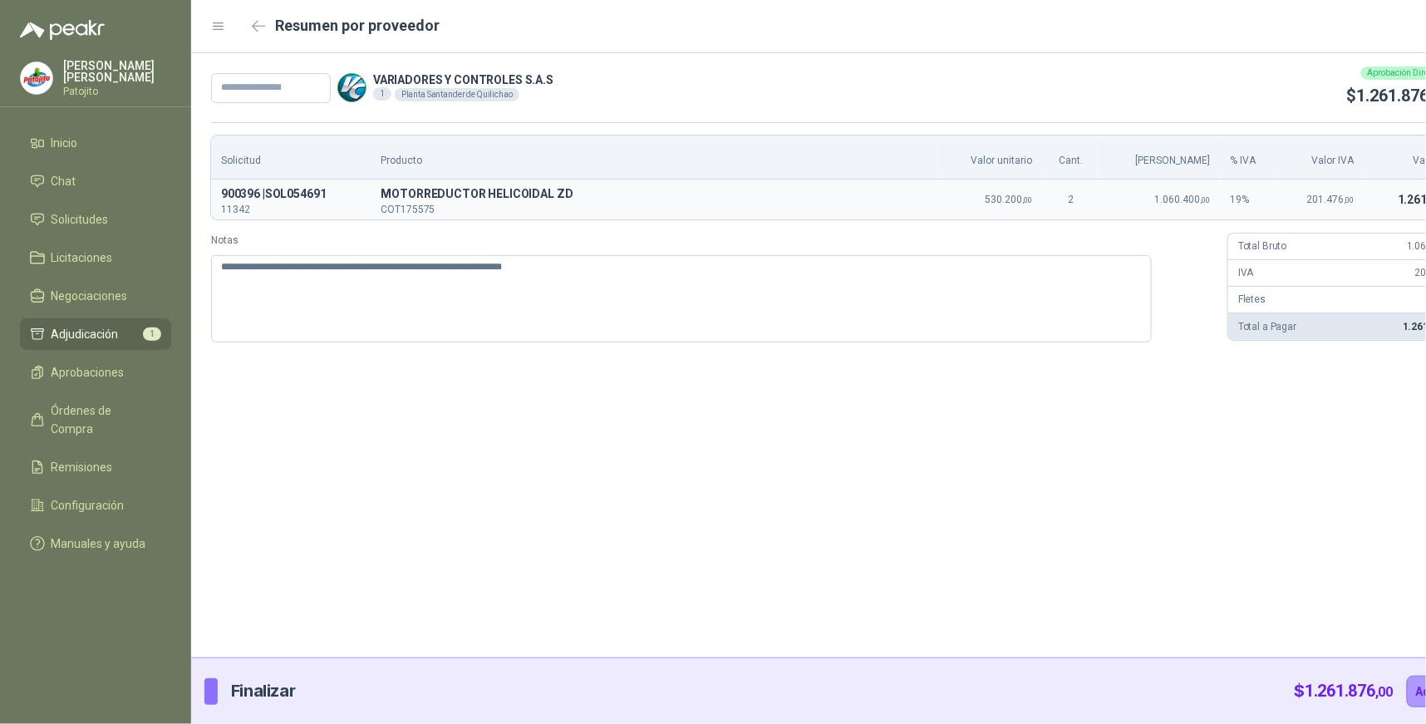  I want to click on span: Configuración, so click(88, 505).